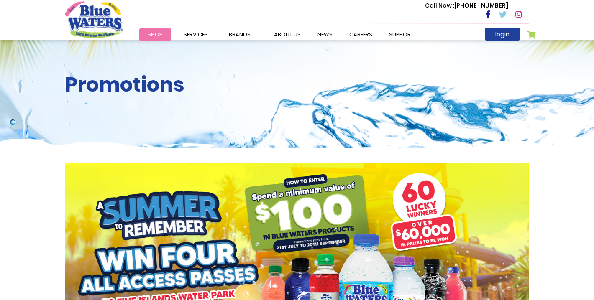 This screenshot has height=300, width=594. Describe the element at coordinates (155, 34) in the screenshot. I see `span: Shop` at that location.